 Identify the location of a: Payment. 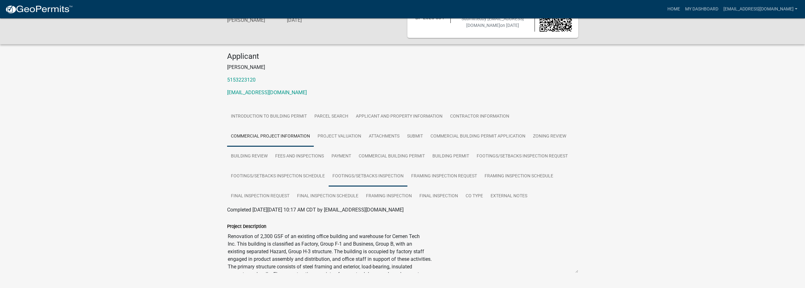
(341, 157).